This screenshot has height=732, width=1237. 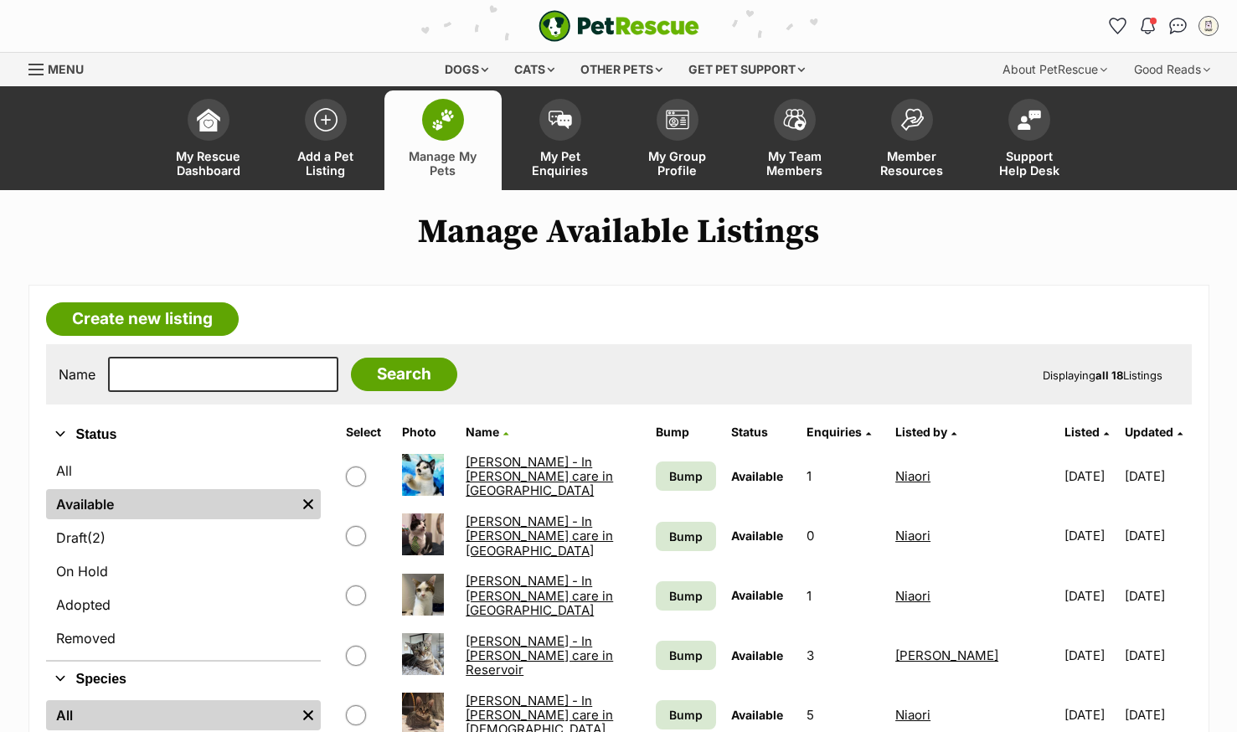 What do you see at coordinates (443, 163) in the screenshot?
I see `span: Manage My Pets` at bounding box center [443, 163].